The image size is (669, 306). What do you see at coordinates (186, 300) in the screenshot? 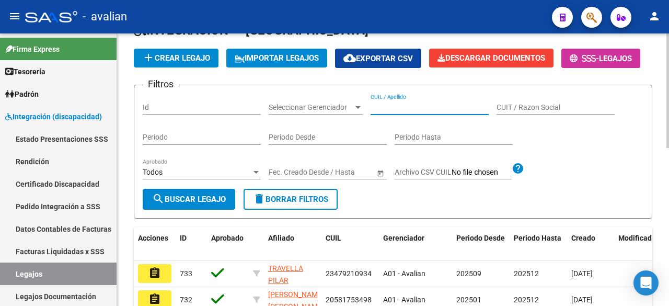
I see `span: 732` at bounding box center [186, 300].